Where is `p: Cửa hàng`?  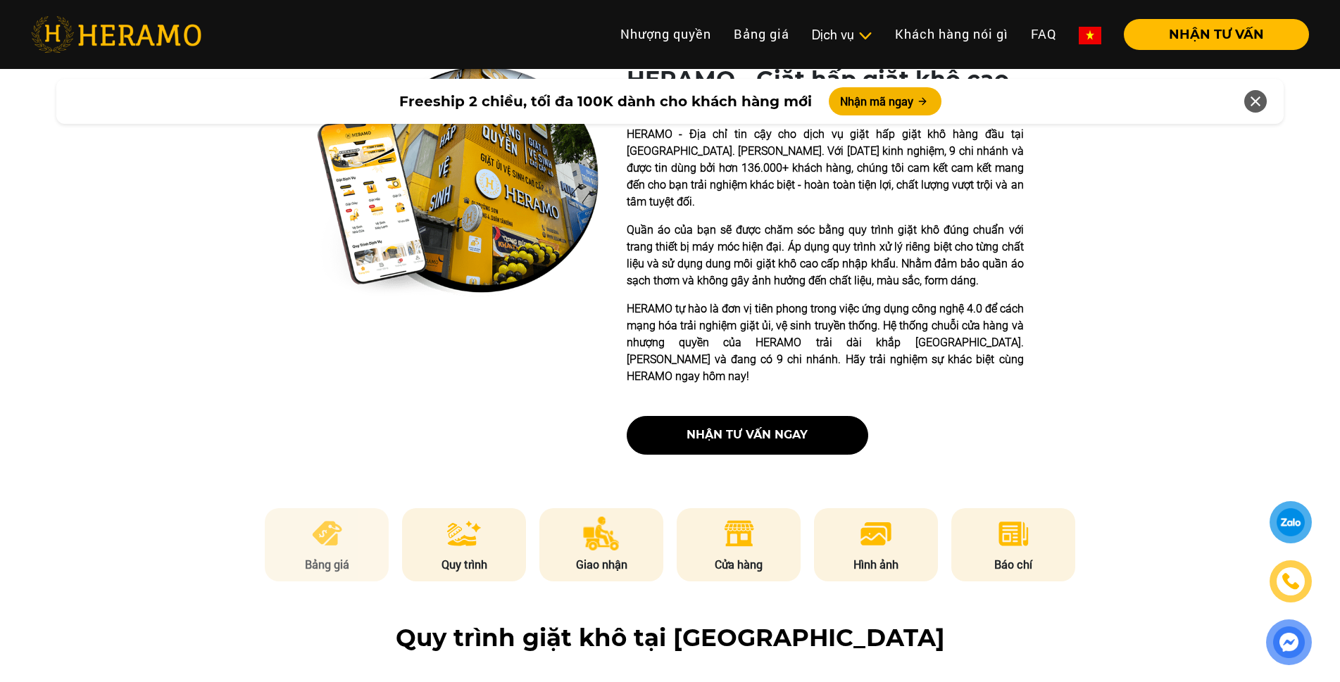
p: Cửa hàng is located at coordinates (739, 565).